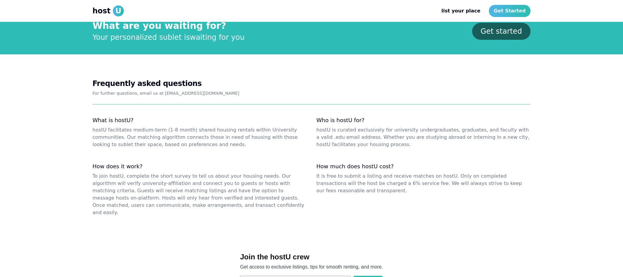 Image resolution: width=623 pixels, height=277 pixels. What do you see at coordinates (199, 167) in the screenshot?
I see `dt: How does it work?` at bounding box center [199, 167].